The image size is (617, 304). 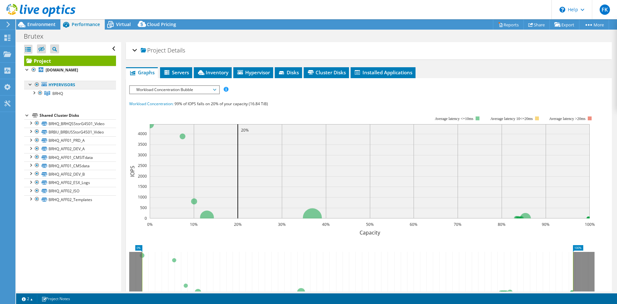 I want to click on span: Environment, so click(x=41, y=24).